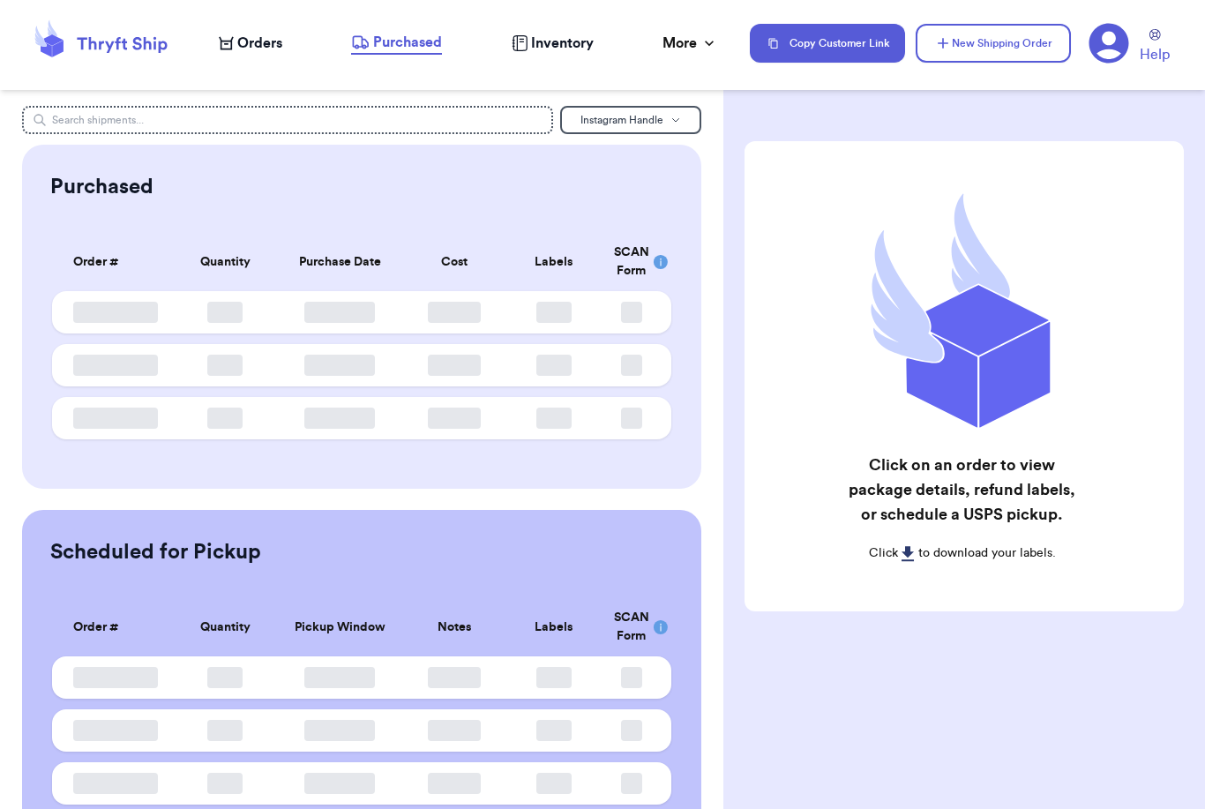 The width and height of the screenshot is (1205, 809). Describe the element at coordinates (961, 490) in the screenshot. I see `h2: Click on an order to view package details, refund labels, or schedule a USPS pickup.` at that location.